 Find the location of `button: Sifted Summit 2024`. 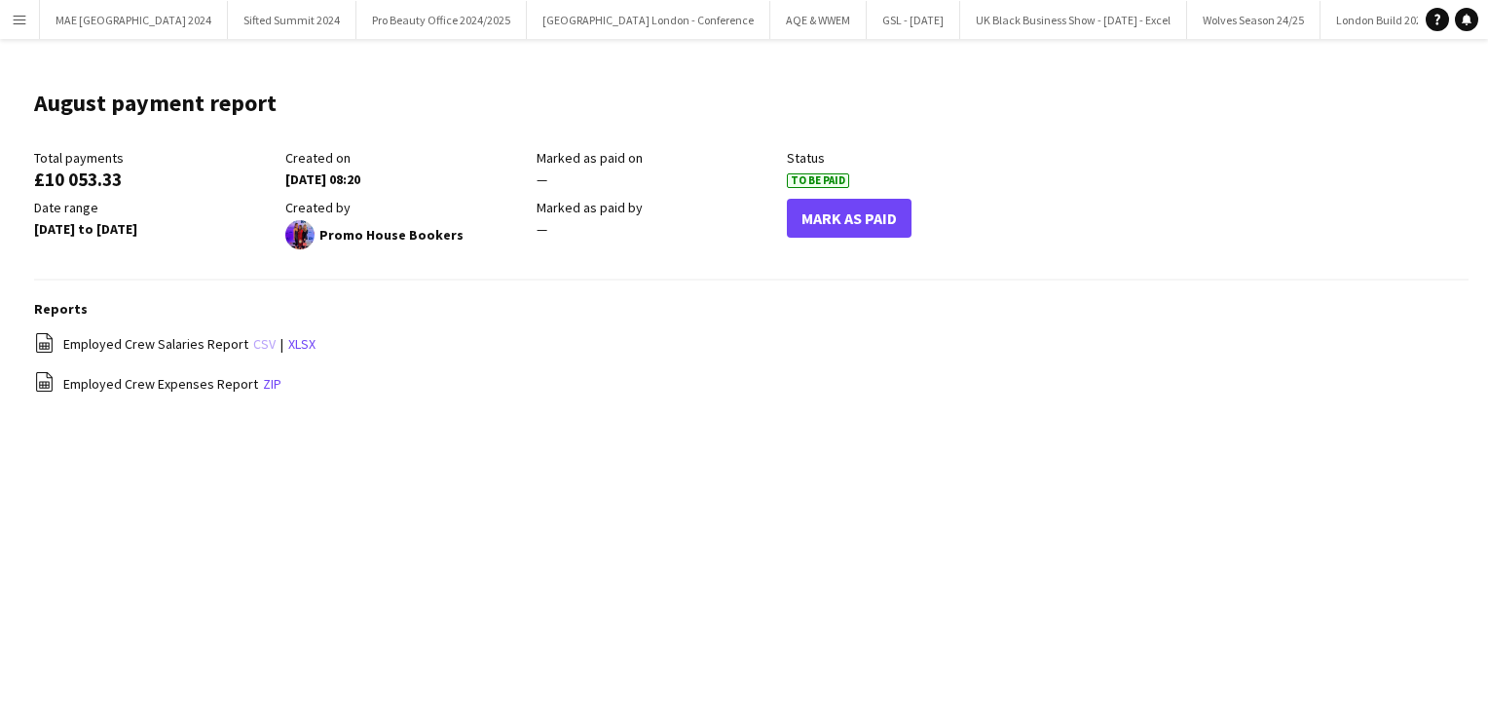

button: Sifted Summit 2024 is located at coordinates (292, 19).